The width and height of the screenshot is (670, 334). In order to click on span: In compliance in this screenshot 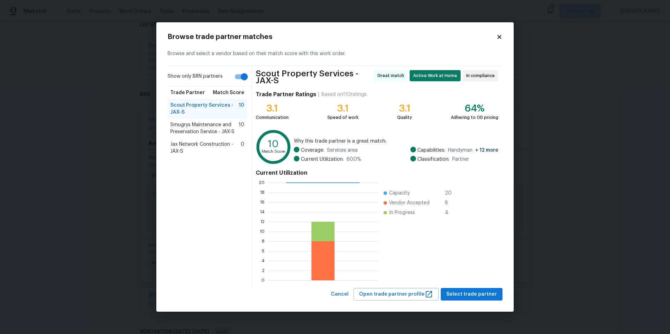, I will do `click(482, 76)`.